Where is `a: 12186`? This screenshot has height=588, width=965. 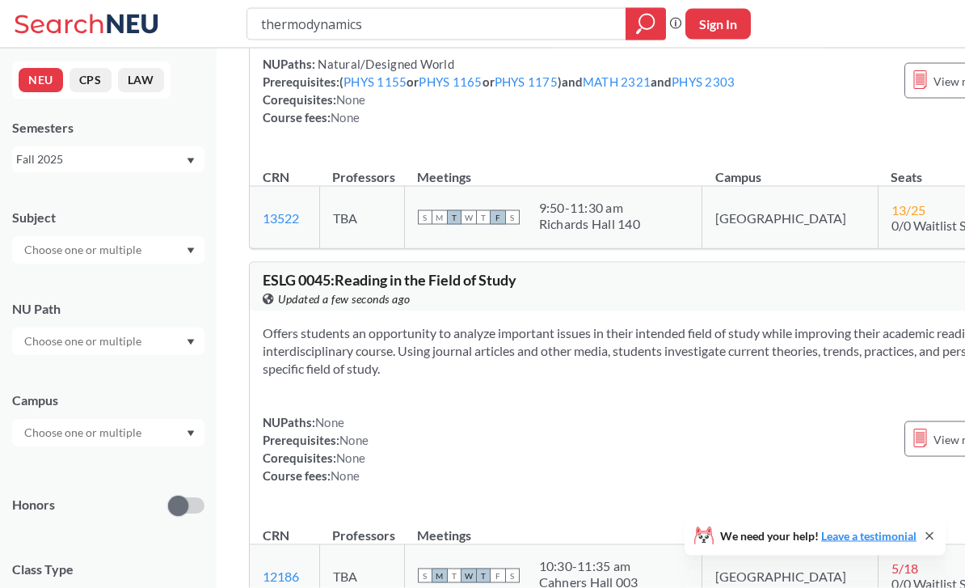 a: 12186 is located at coordinates (281, 576).